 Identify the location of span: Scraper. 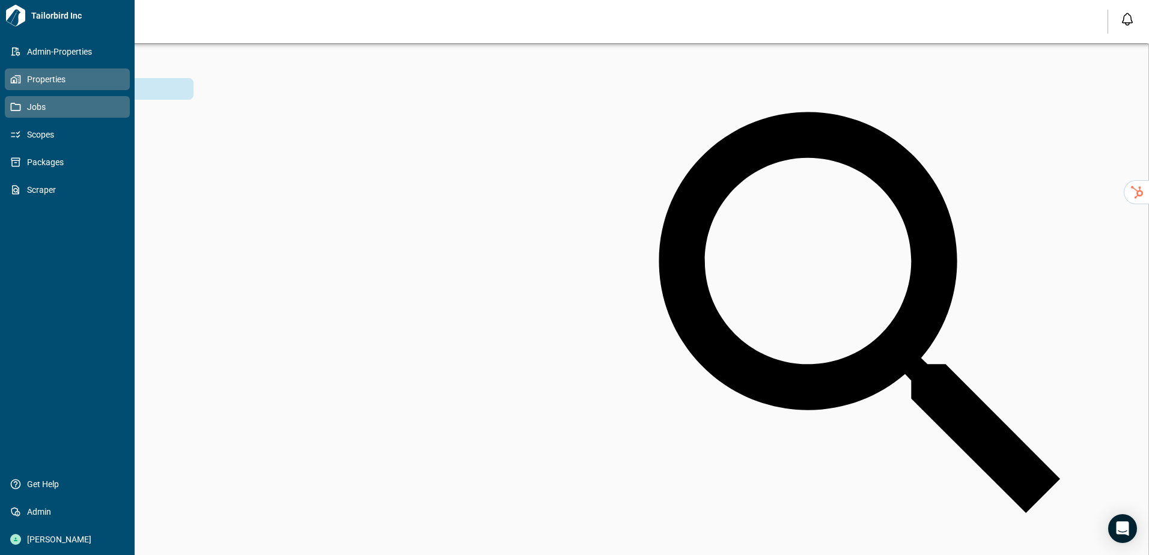
(70, 190).